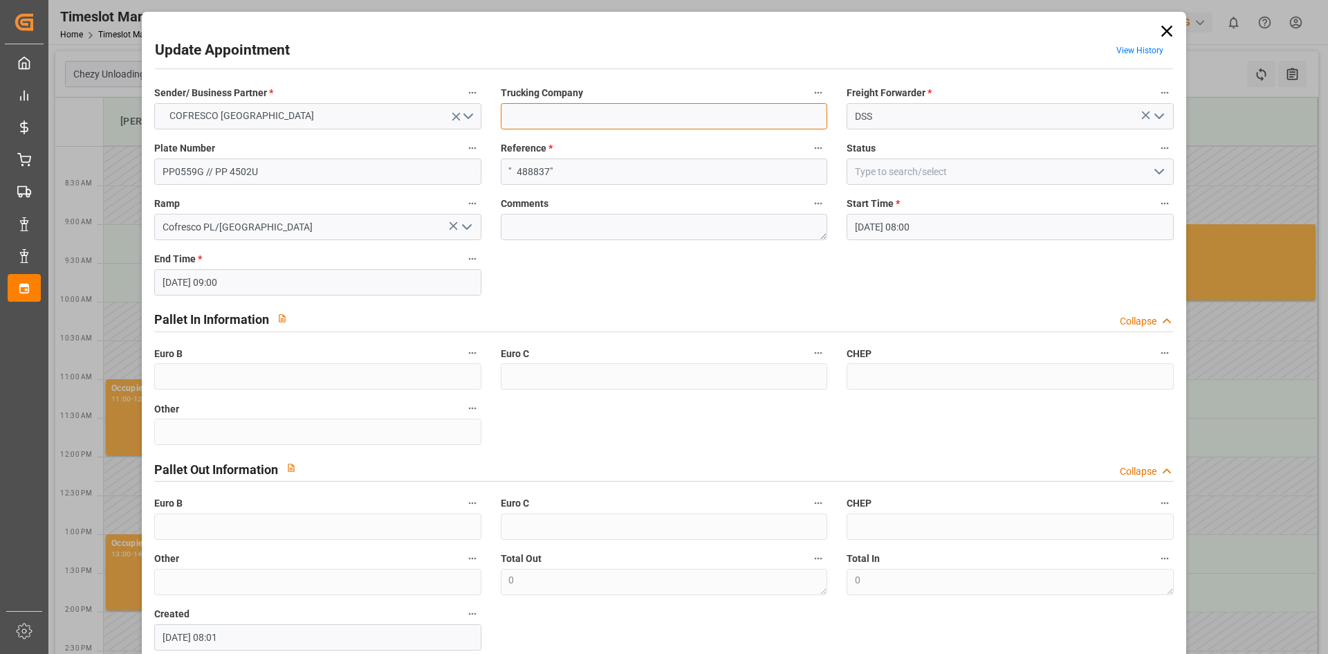 The width and height of the screenshot is (1328, 654). What do you see at coordinates (472, 148) in the screenshot?
I see `button: Plate Number` at bounding box center [472, 148].